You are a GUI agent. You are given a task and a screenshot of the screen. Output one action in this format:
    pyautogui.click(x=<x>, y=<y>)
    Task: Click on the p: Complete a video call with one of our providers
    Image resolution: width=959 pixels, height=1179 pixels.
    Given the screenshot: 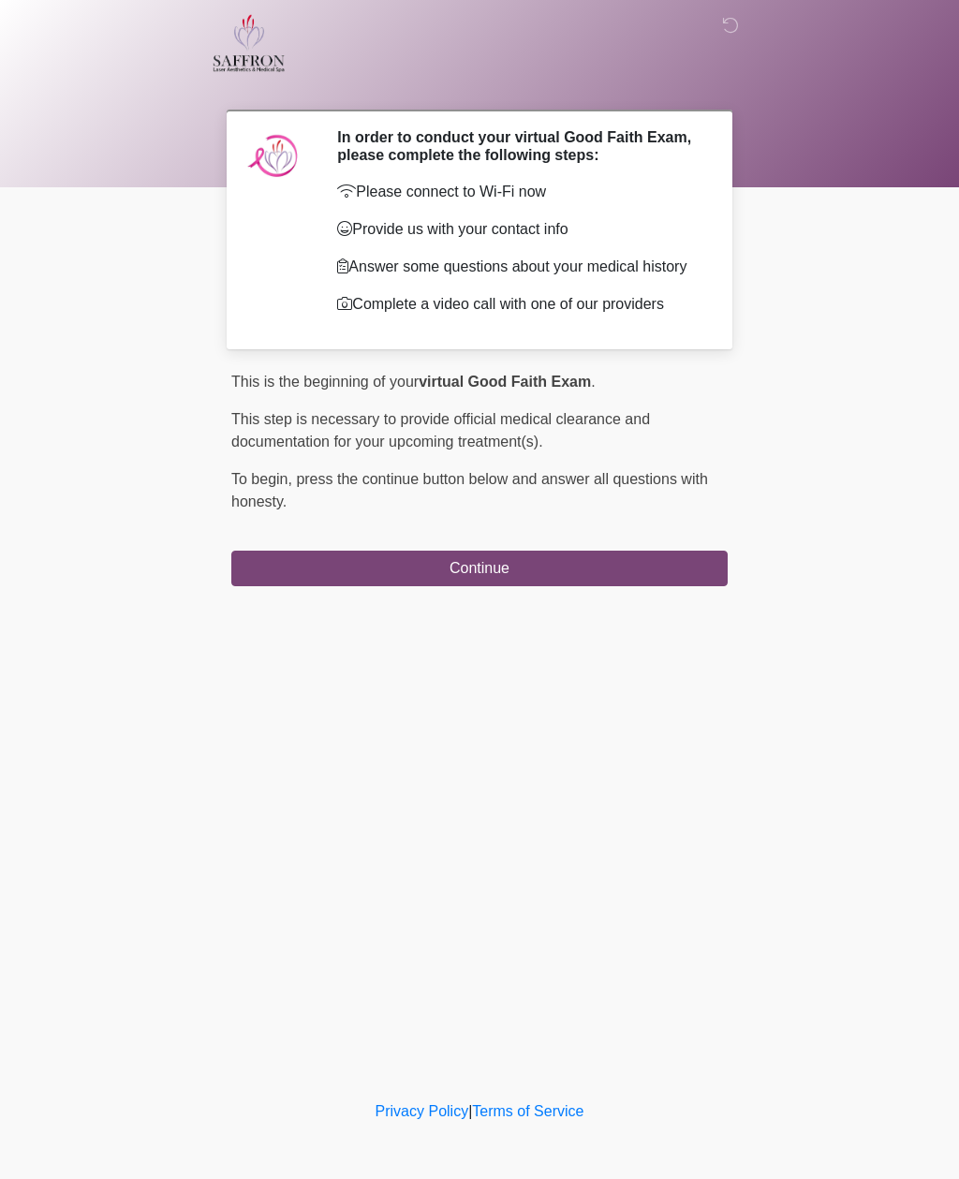 What is the action you would take?
    pyautogui.click(x=518, y=304)
    